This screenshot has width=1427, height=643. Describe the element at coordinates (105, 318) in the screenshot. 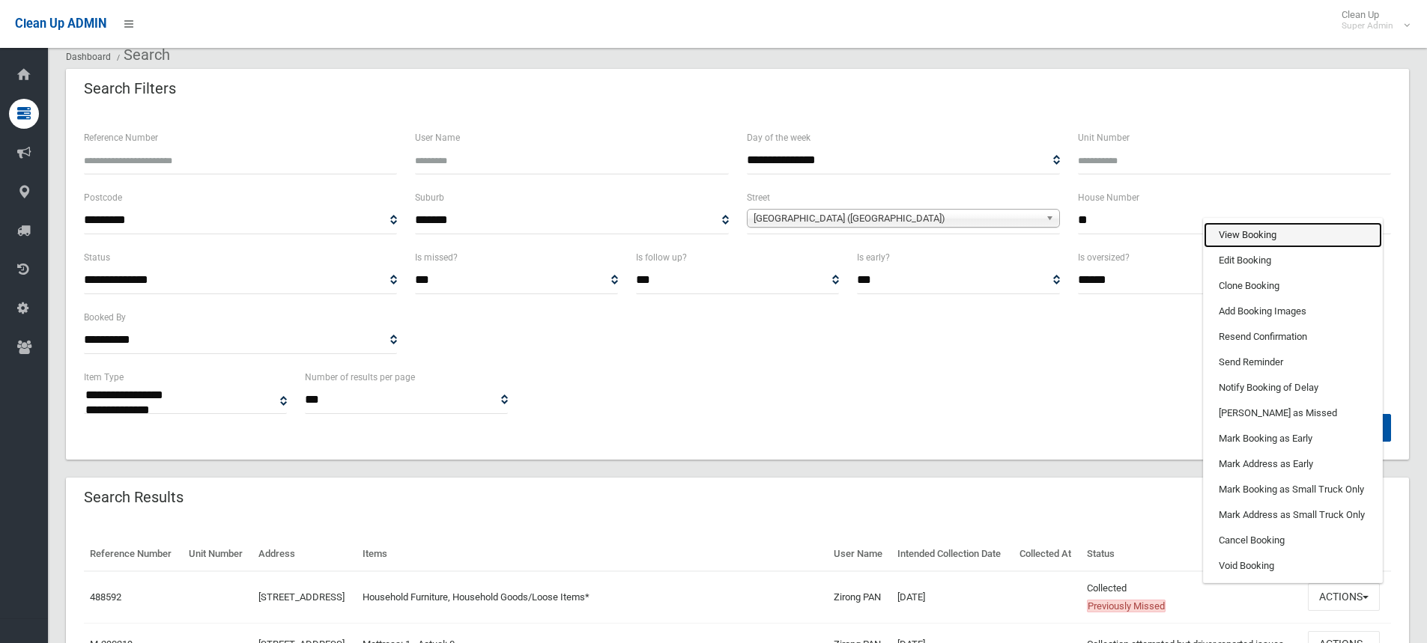

I see `label: Booked By` at that location.